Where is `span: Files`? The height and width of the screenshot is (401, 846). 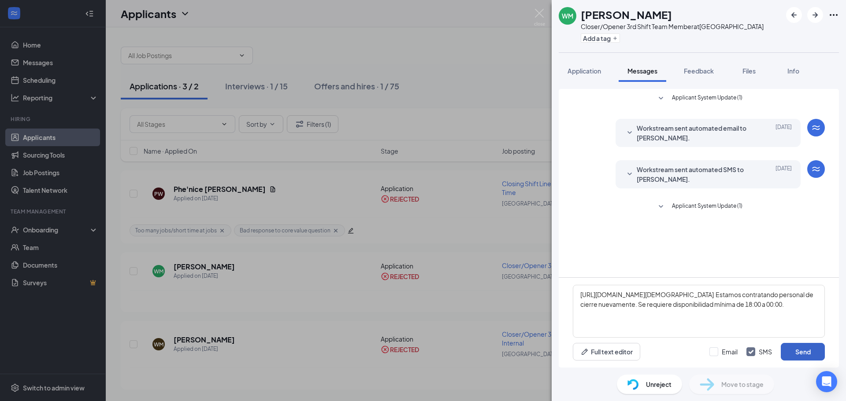 span: Files is located at coordinates (749, 71).